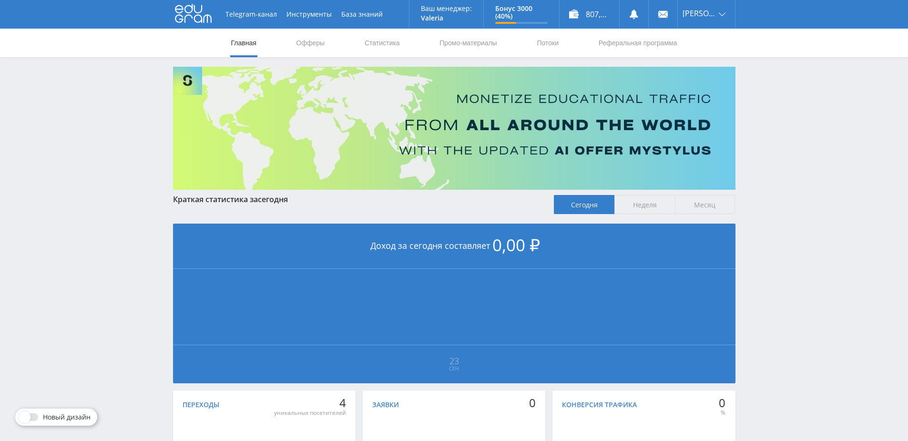 The width and height of the screenshot is (908, 441). What do you see at coordinates (548, 43) in the screenshot?
I see `a: Потоки` at bounding box center [548, 43].